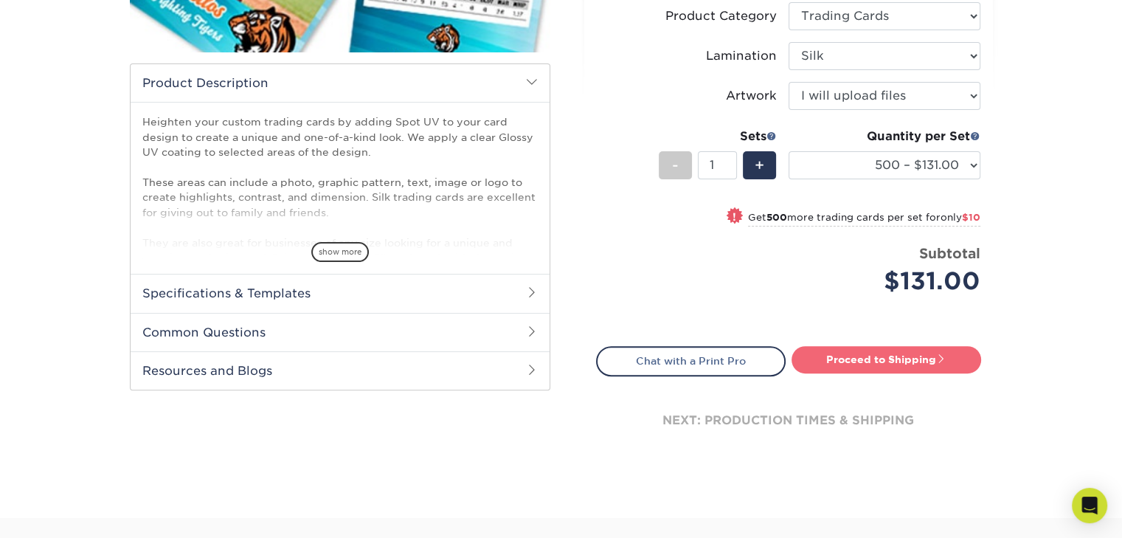 This screenshot has height=538, width=1122. What do you see at coordinates (886, 359) in the screenshot?
I see `a: Proceed to Shipping` at bounding box center [886, 359].